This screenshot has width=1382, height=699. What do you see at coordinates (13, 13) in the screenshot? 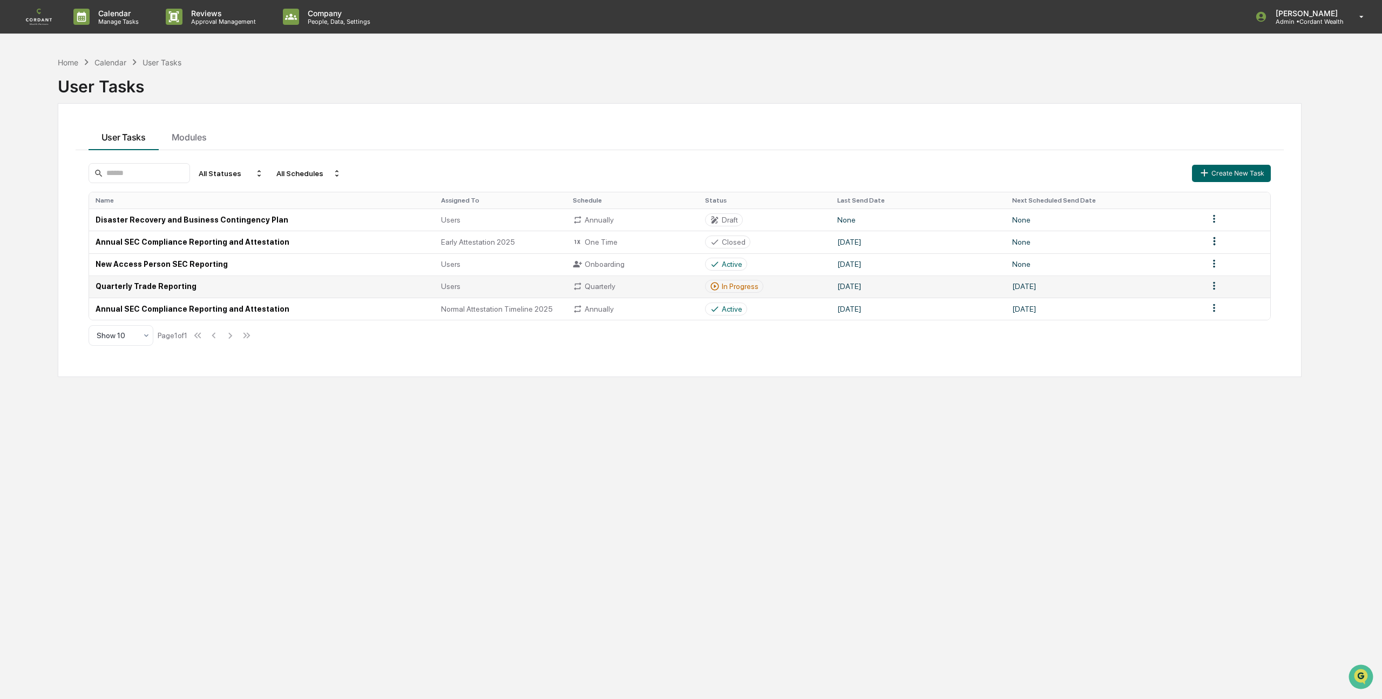
I see `img: f2157a4c-a0d3-4daa-907e-bb6f0de503a5-1751232295721` at bounding box center [13, 13].